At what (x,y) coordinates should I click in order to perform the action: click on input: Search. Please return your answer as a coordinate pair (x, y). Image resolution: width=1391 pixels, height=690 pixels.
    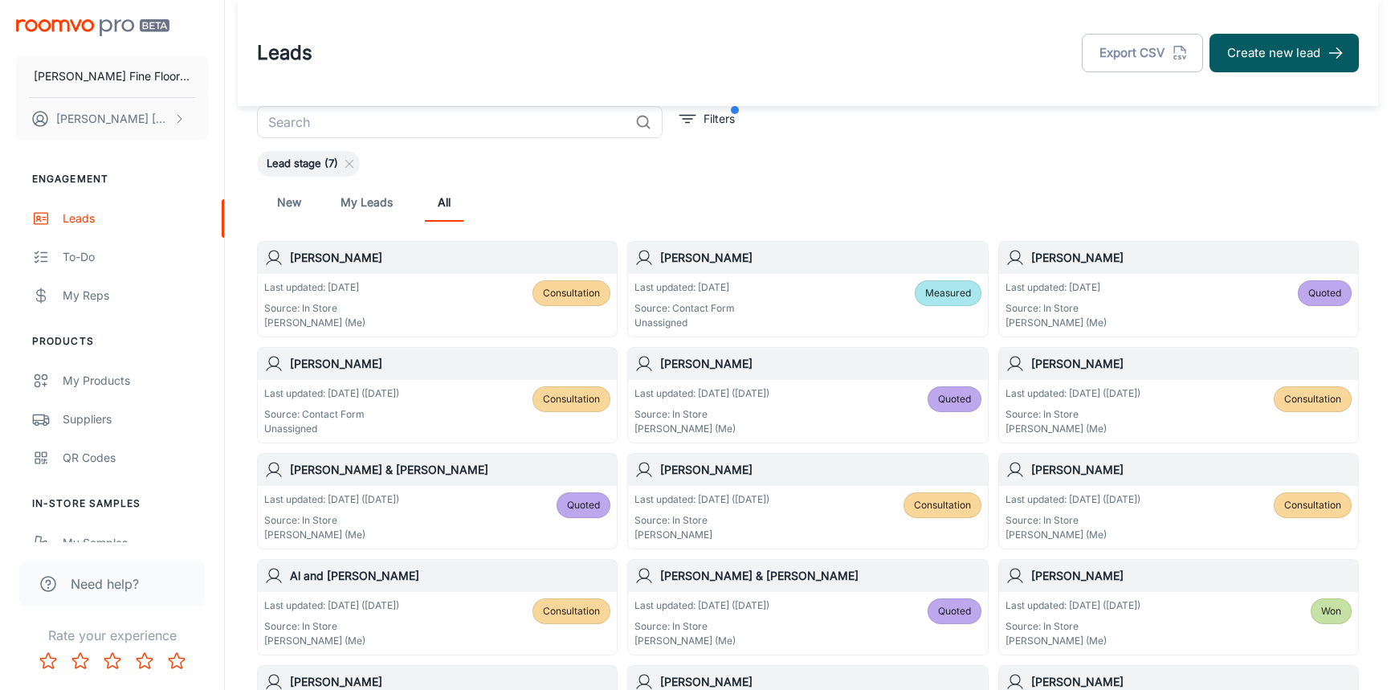
    Looking at the image, I should click on (443, 122).